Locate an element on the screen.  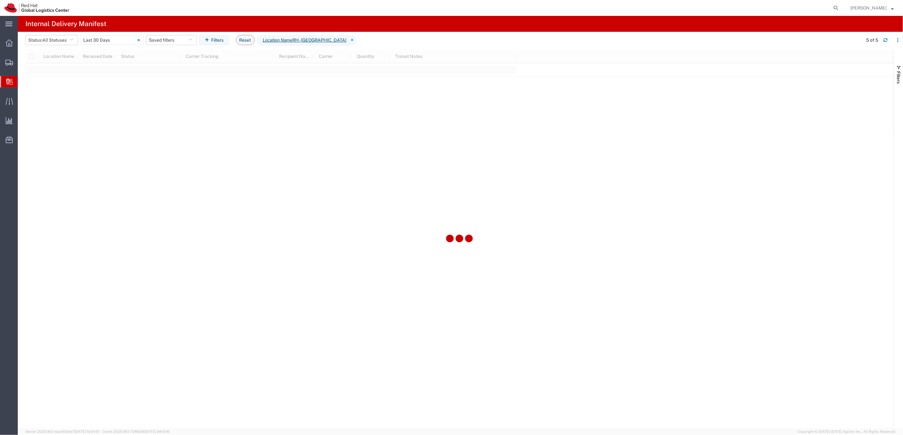
button: Status:All Statuses is located at coordinates (52, 40).